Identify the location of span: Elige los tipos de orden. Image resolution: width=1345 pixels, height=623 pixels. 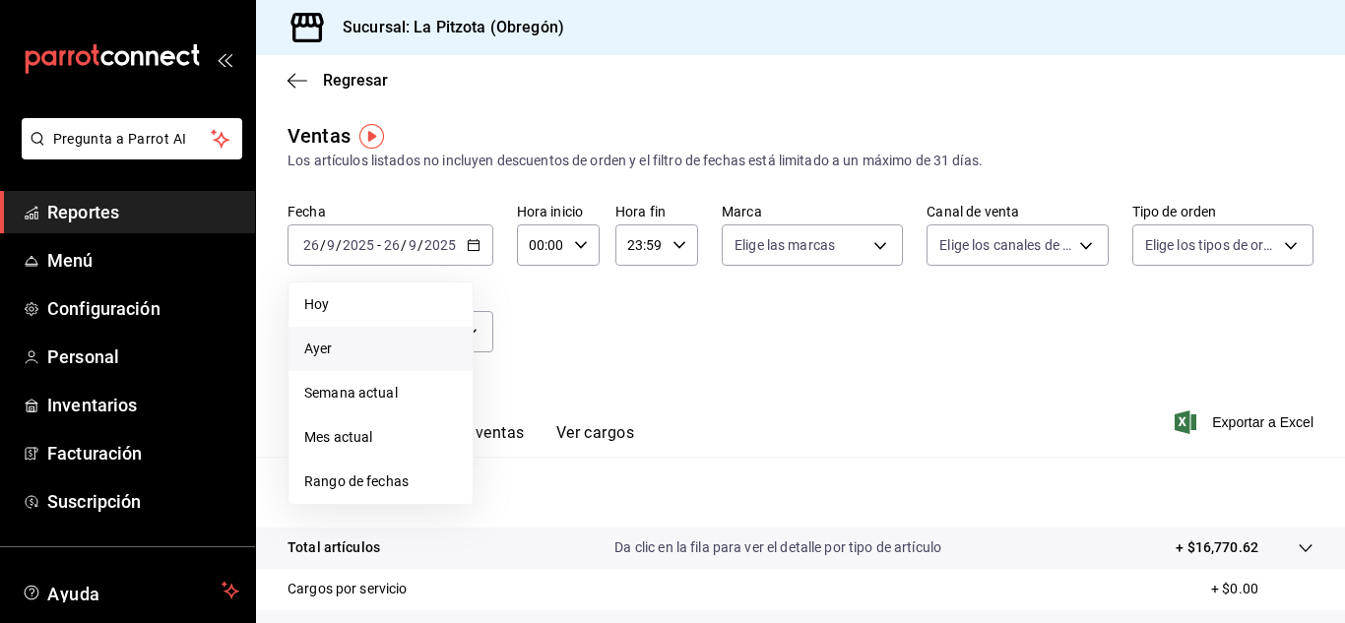
(1211, 245).